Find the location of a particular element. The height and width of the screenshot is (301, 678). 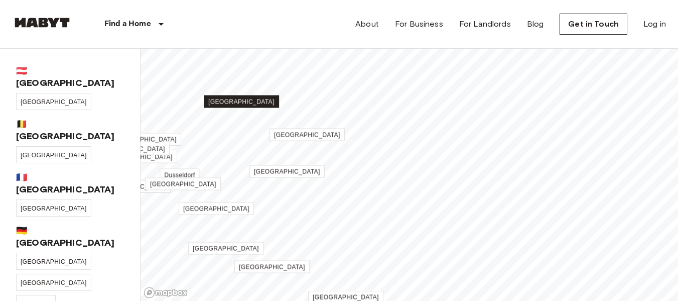

a: Mapbox logo is located at coordinates (166, 292).